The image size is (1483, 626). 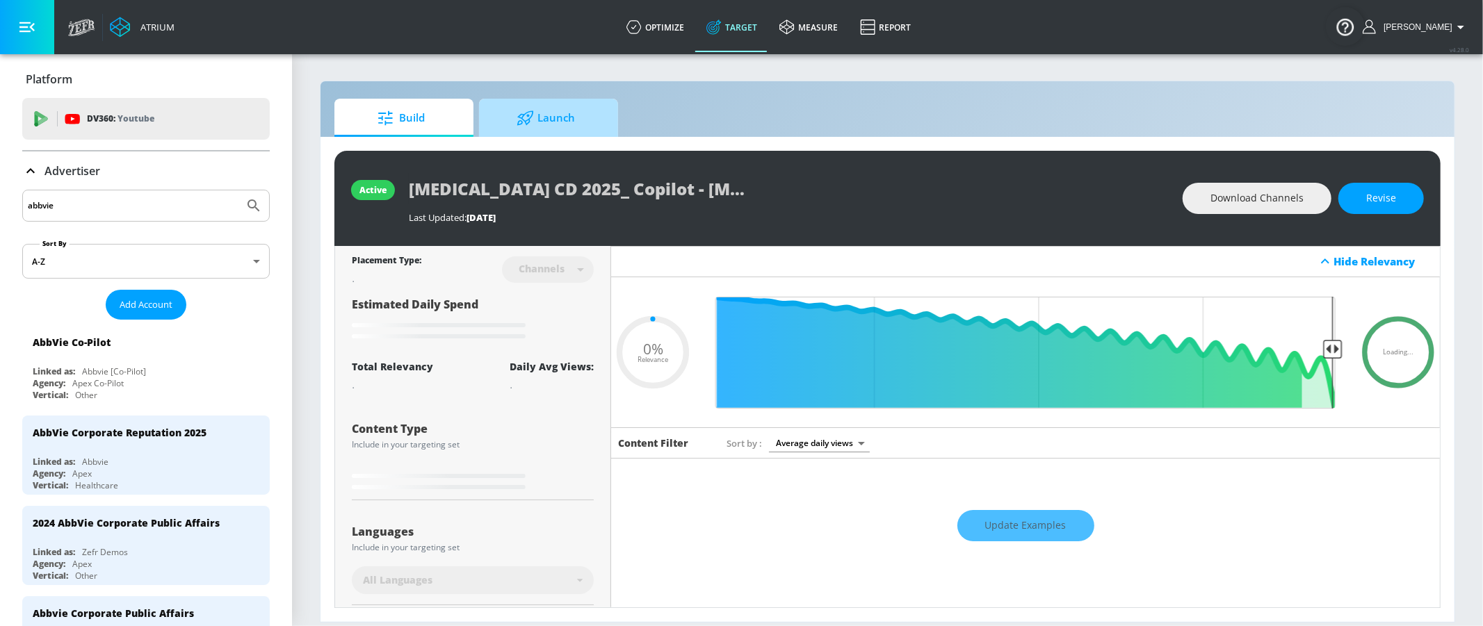 What do you see at coordinates (546, 118) in the screenshot?
I see `span: Launch` at bounding box center [546, 118].